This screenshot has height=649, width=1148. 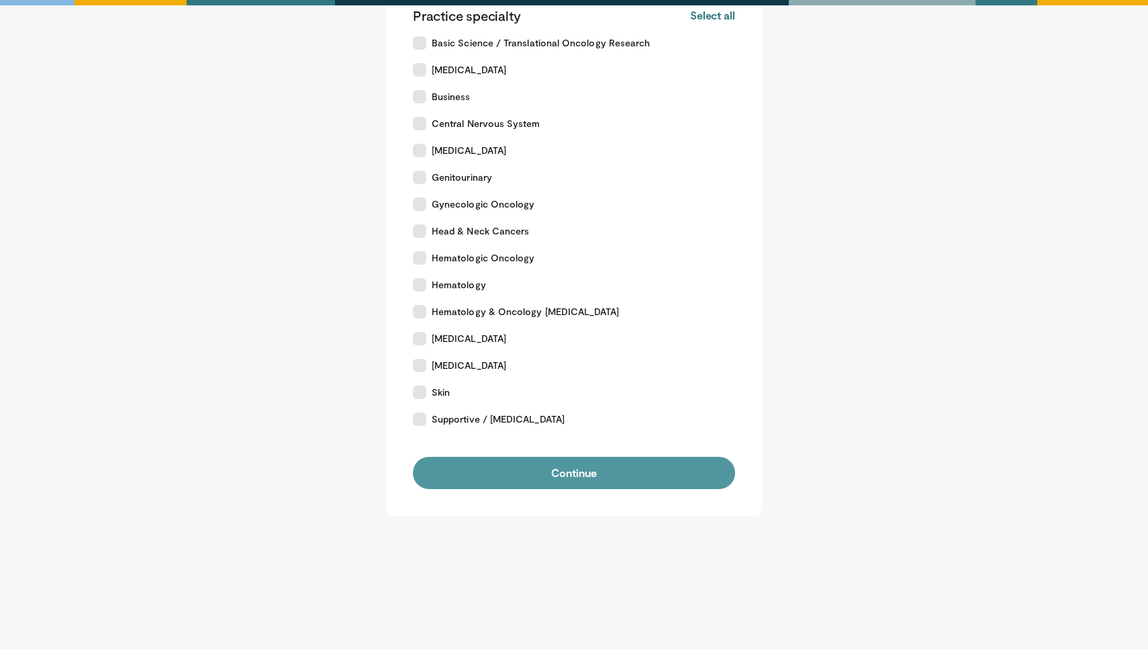 What do you see at coordinates (459, 285) in the screenshot?
I see `span: Hematology` at bounding box center [459, 285].